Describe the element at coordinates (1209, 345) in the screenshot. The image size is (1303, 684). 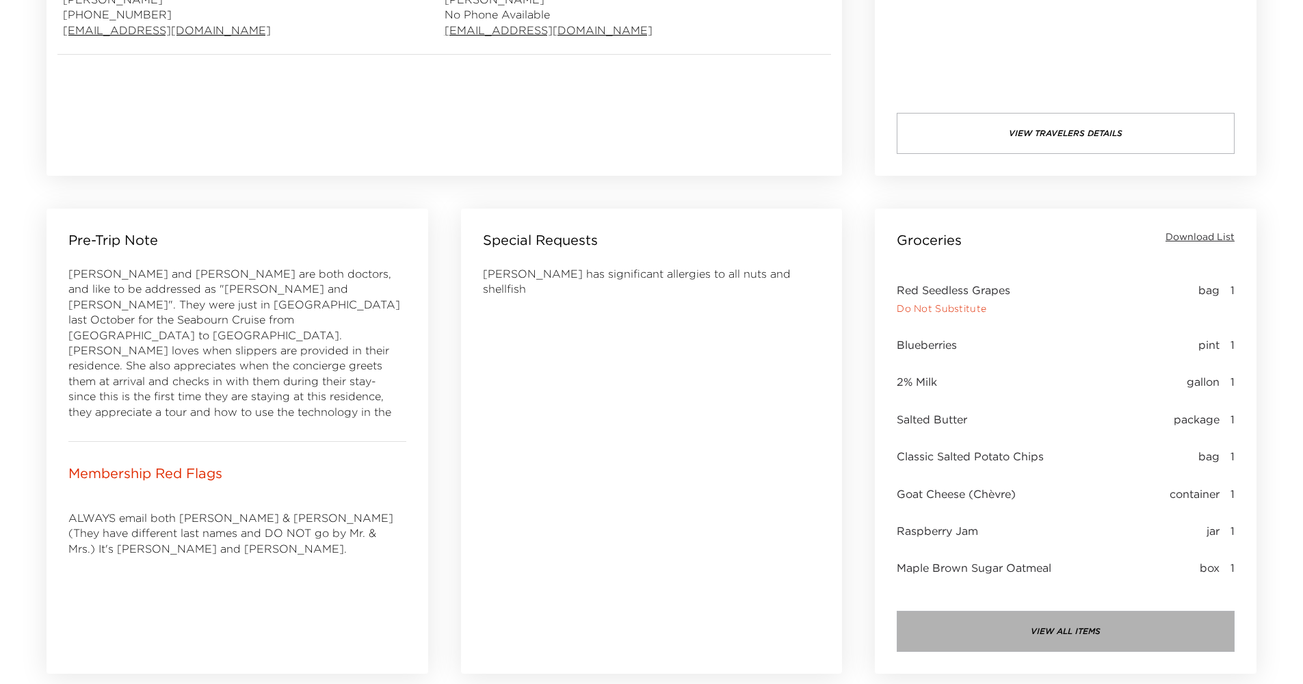
I see `span: pint` at that location.